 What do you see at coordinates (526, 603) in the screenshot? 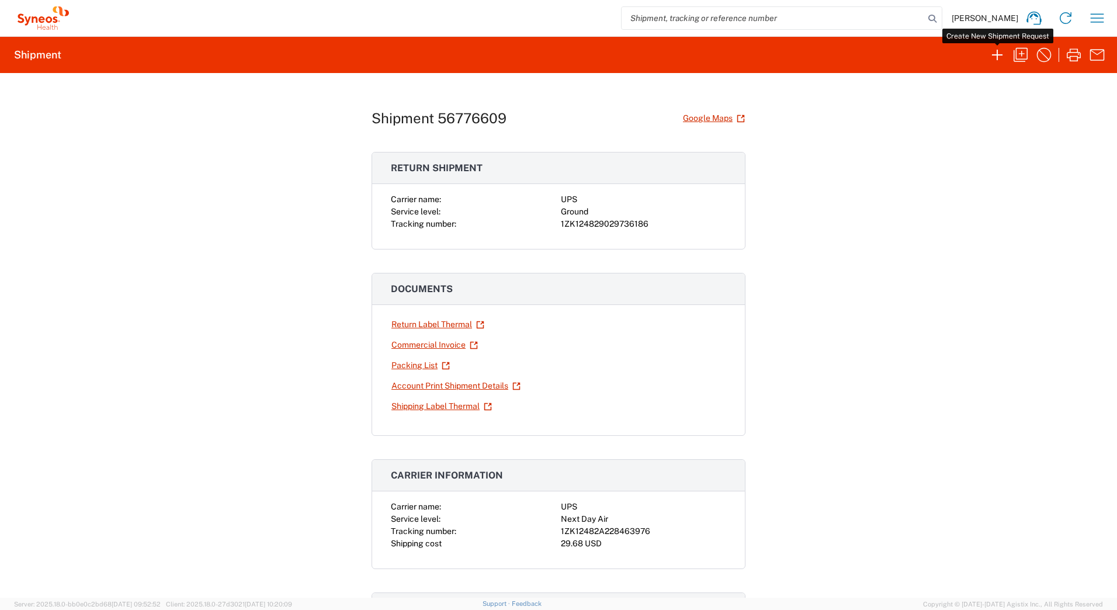
I see `a: Feedback` at bounding box center [526, 603].